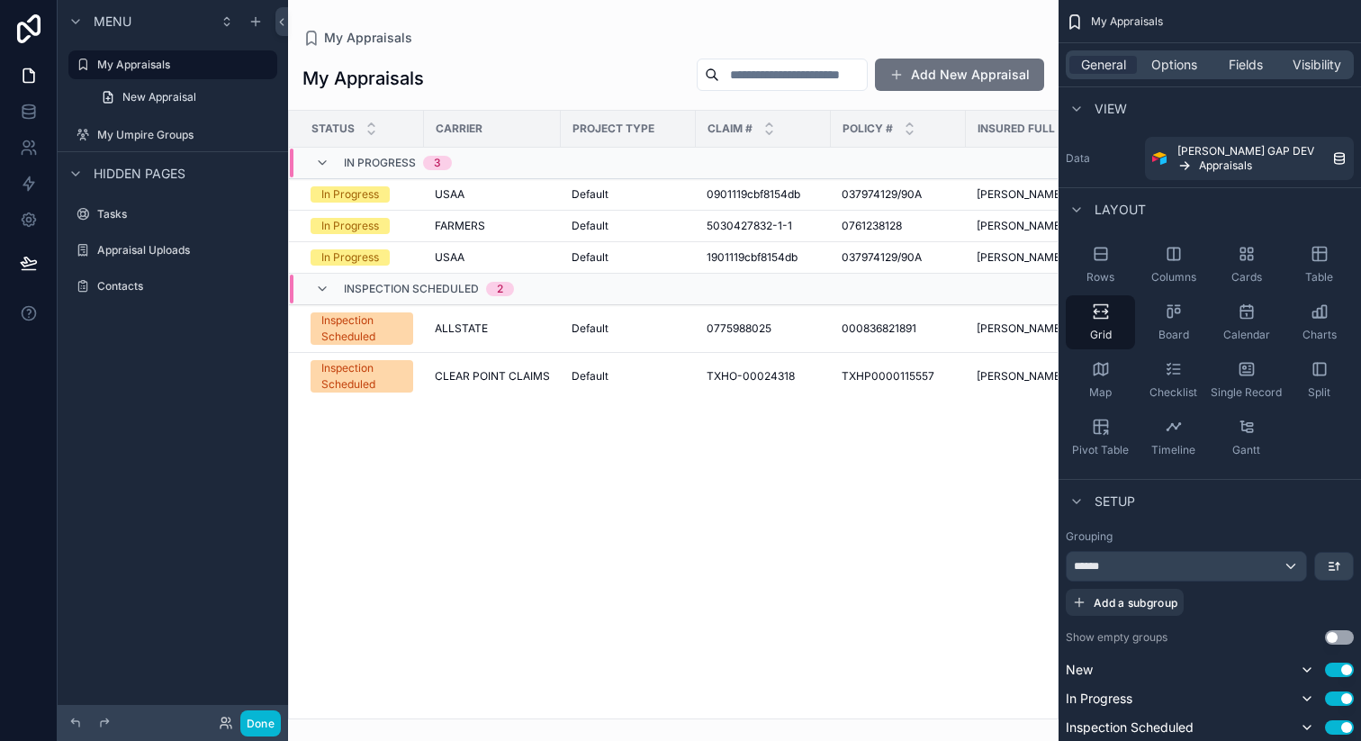 The height and width of the screenshot is (741, 1361). What do you see at coordinates (1318, 322) in the screenshot?
I see `button: Charts` at bounding box center [1318, 322].